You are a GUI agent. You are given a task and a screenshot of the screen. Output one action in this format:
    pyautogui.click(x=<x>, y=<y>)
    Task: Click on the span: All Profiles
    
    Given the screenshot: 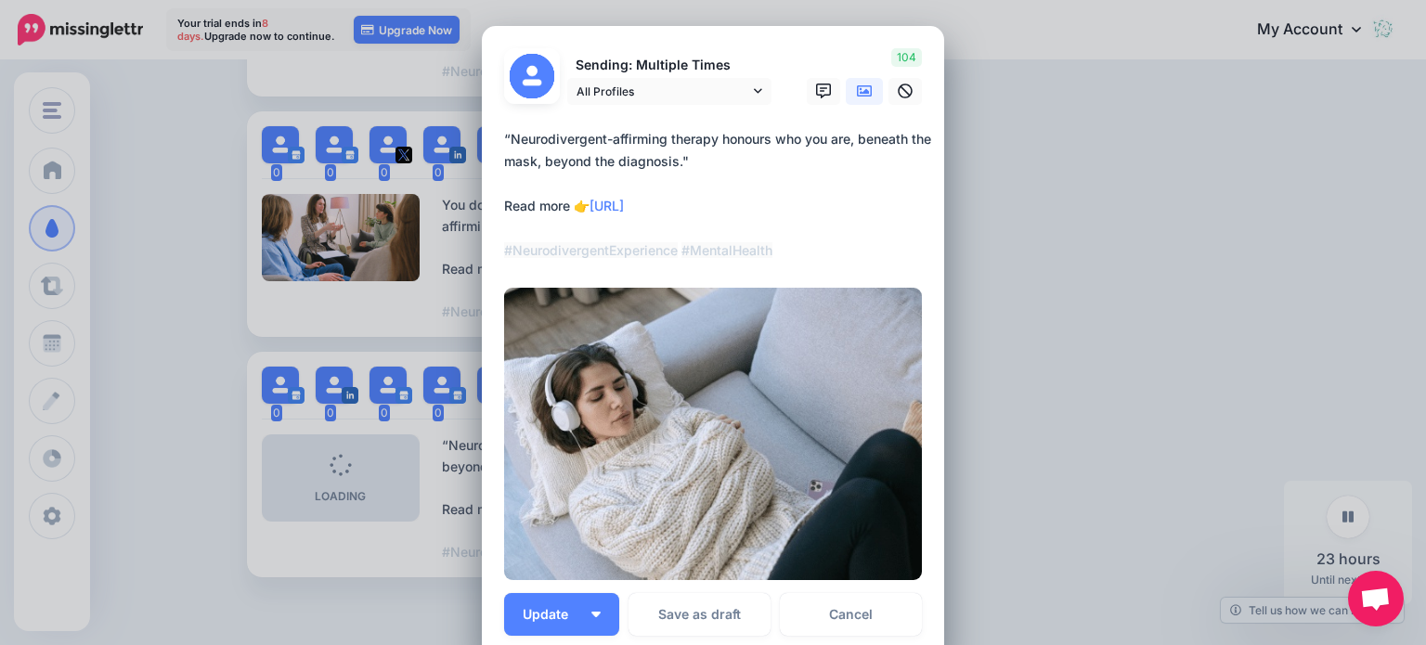 What is the action you would take?
    pyautogui.click(x=663, y=91)
    